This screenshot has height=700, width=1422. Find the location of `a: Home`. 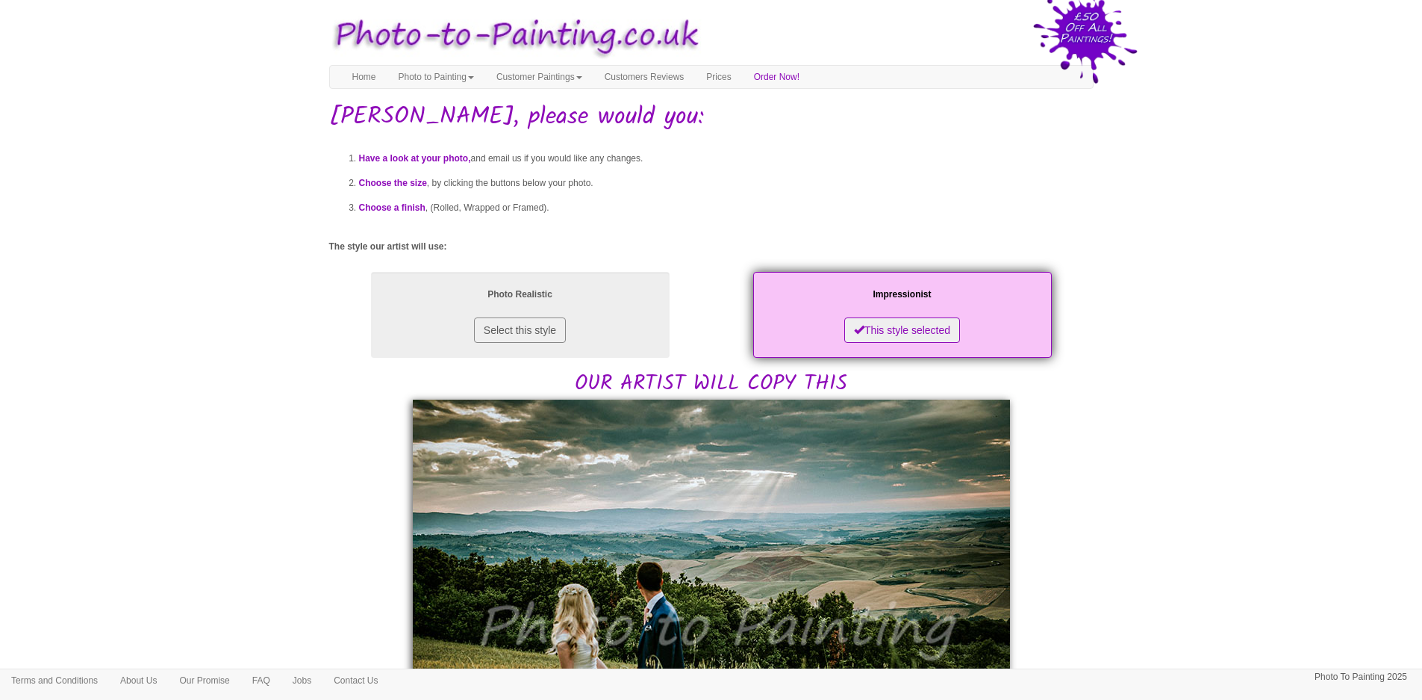

a: Home is located at coordinates (364, 77).